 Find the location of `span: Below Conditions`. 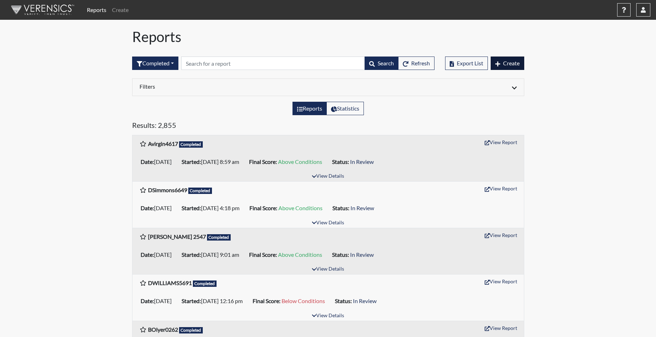

span: Below Conditions is located at coordinates (303, 300).